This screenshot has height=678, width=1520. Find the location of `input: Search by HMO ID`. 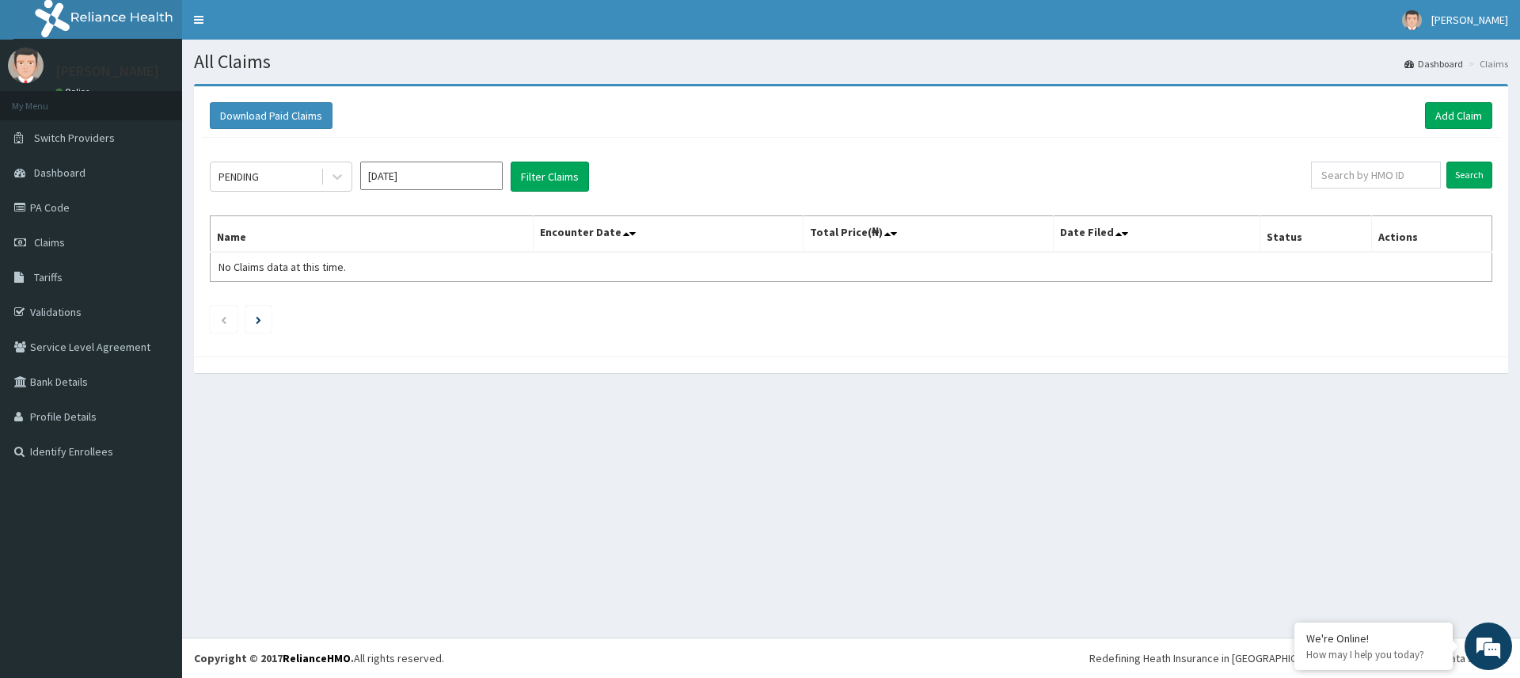

input: Search by HMO ID is located at coordinates (1376, 175).